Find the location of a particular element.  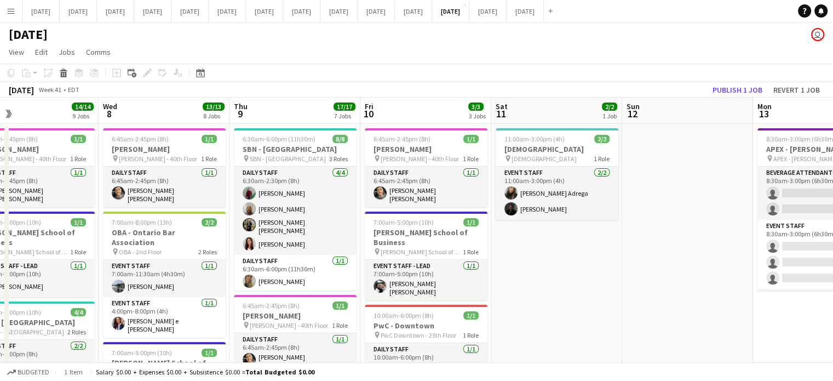

button: Budgeted is located at coordinates (28, 372).